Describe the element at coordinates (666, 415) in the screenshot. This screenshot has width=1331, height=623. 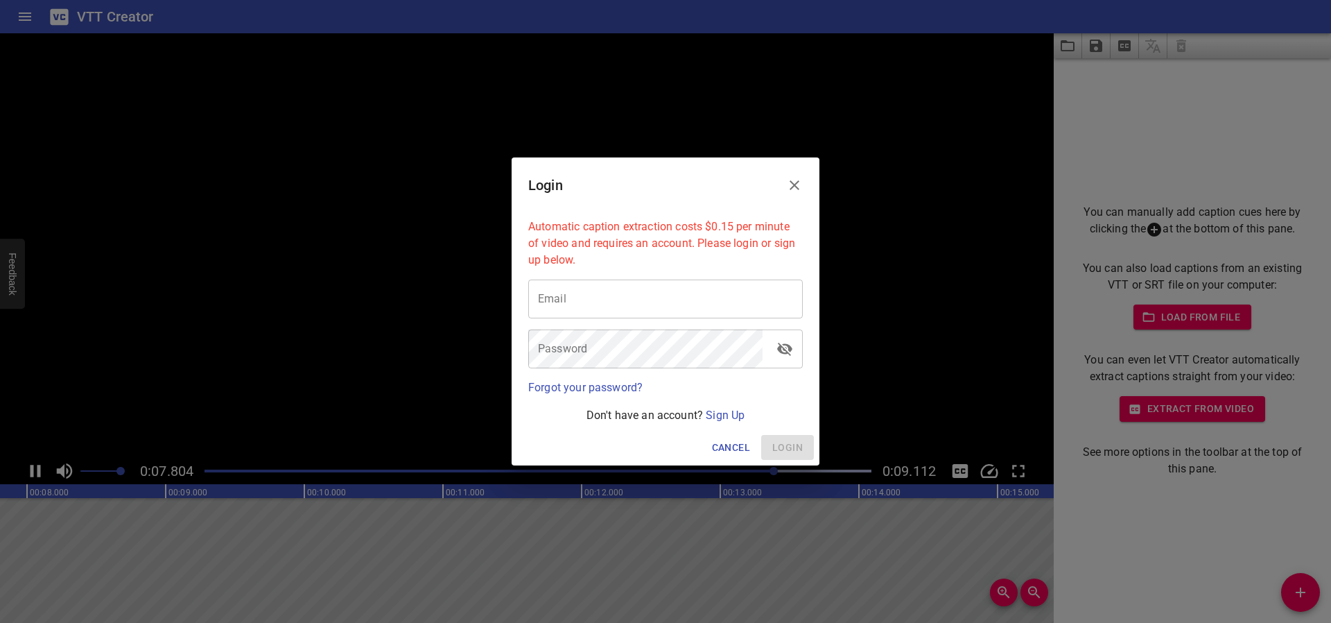
I see `p: Don't have an account?` at that location.